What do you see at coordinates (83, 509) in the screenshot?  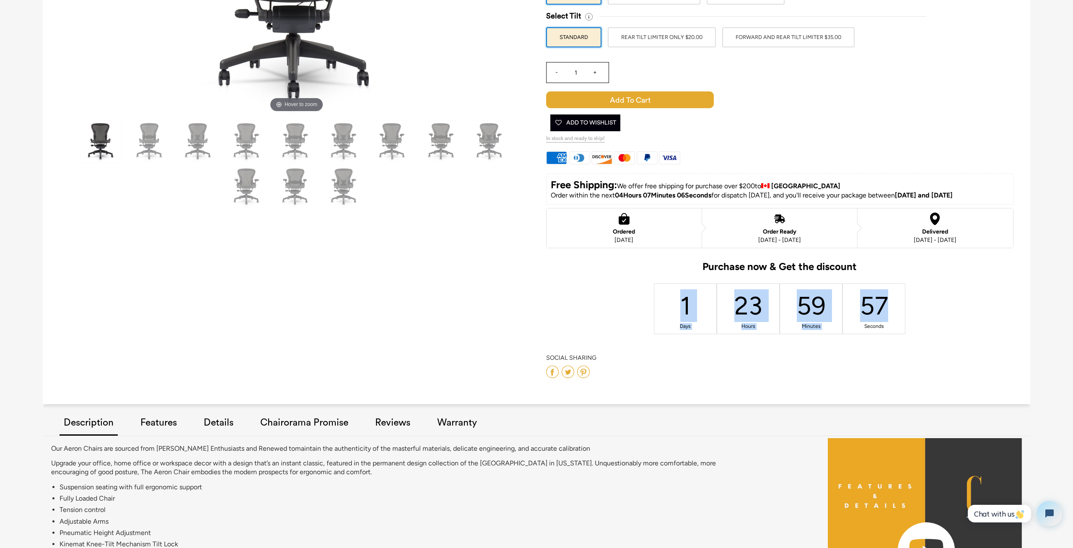 I see `span: Tension control` at bounding box center [83, 509].